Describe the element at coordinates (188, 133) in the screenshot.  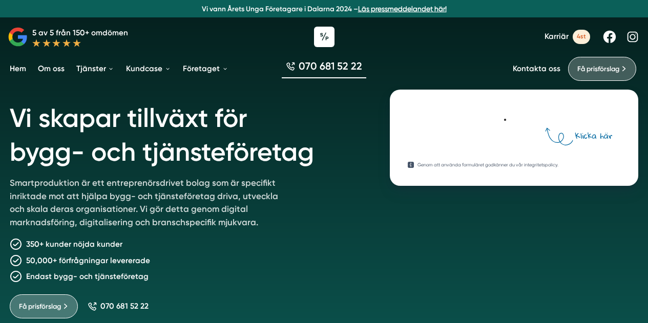
I see `h1: Vi skapar tillväxt för bygg- och tjänsteföretag` at that location.